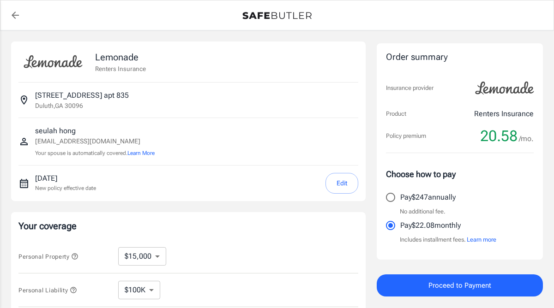 The height and width of the screenshot is (308, 554). What do you see at coordinates (482, 240) in the screenshot?
I see `button: Learn more` at bounding box center [482, 240].